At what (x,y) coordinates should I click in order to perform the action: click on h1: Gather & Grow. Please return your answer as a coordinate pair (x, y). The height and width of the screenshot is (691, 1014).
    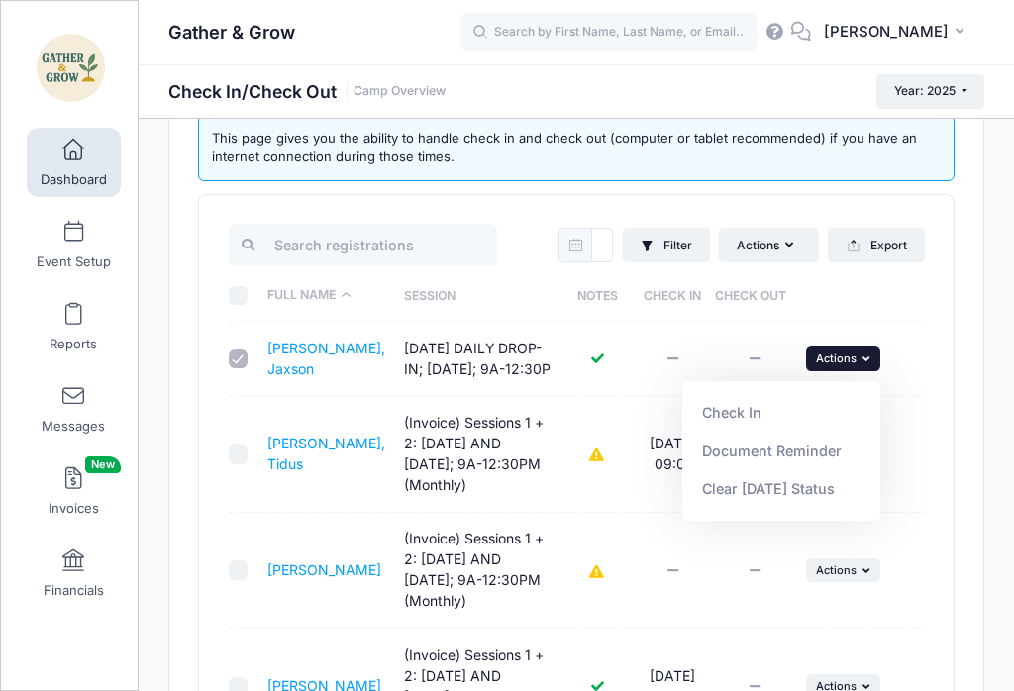
    Looking at the image, I should click on (232, 33).